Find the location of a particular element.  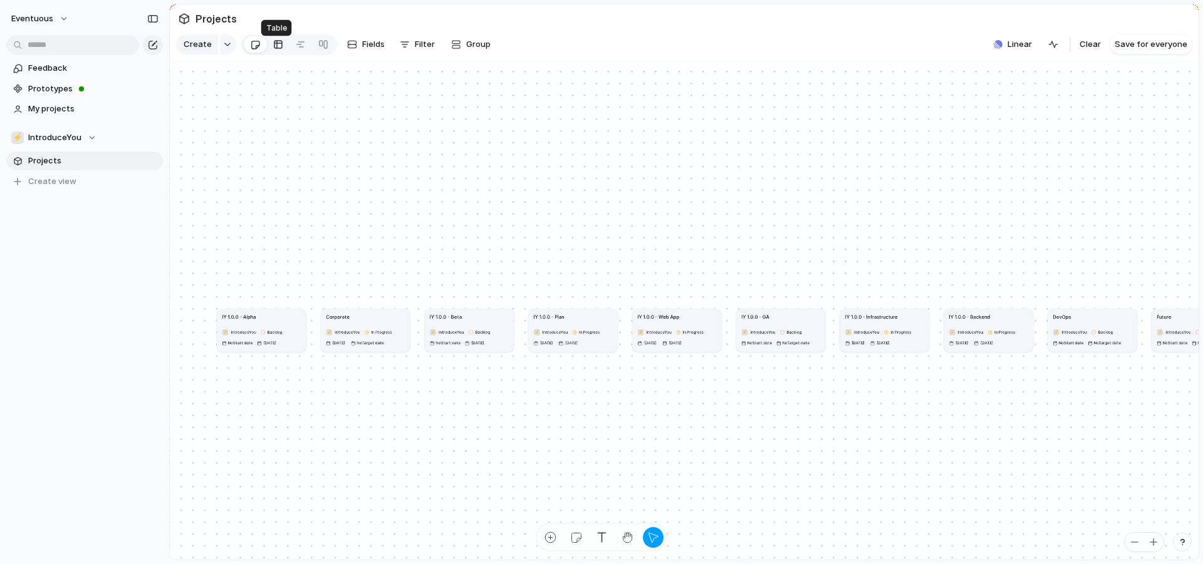

button: Create view is located at coordinates (85, 182).